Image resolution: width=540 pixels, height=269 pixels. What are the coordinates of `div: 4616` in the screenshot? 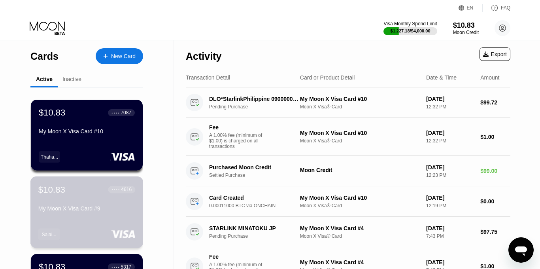 It's located at (126, 189).